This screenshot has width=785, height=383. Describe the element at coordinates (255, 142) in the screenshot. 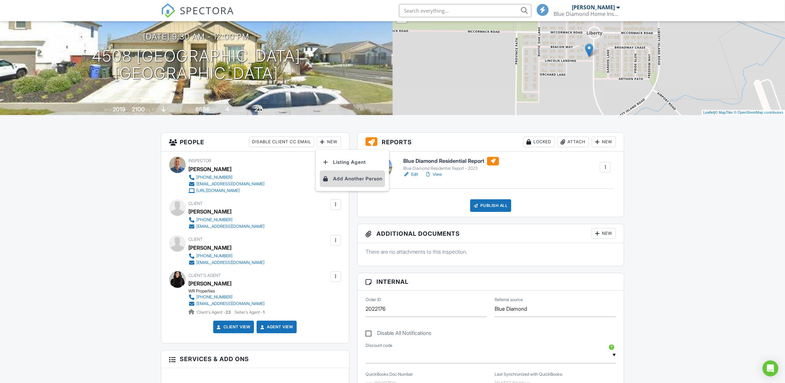

I see `h3: People` at that location.